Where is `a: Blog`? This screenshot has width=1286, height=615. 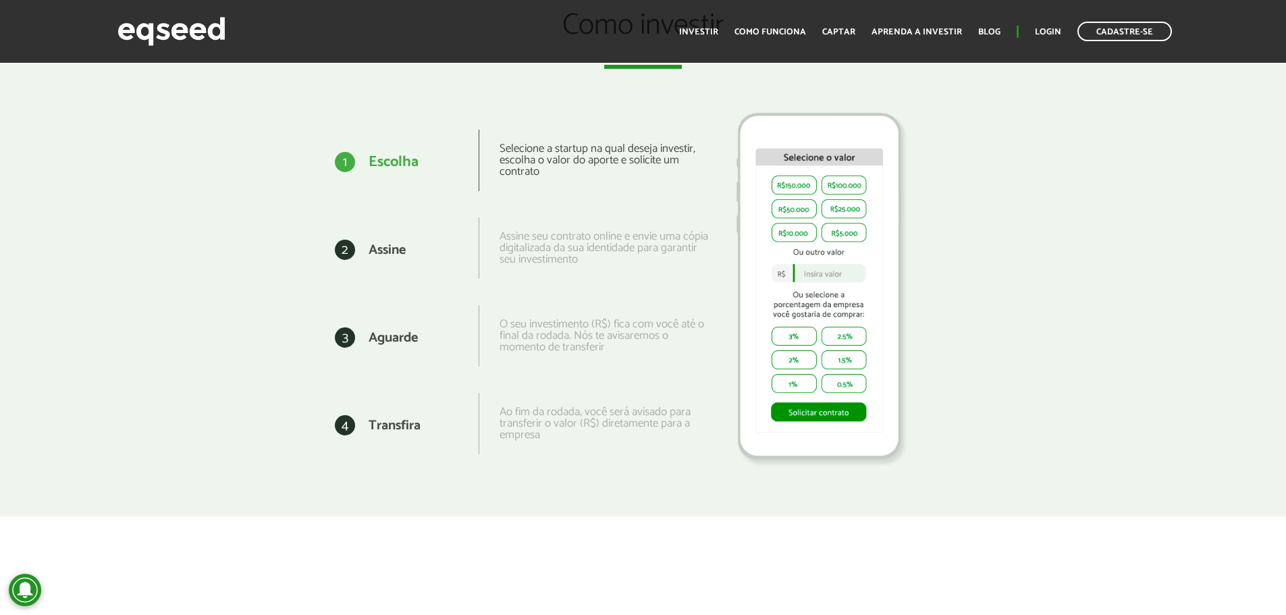
a: Blog is located at coordinates (989, 32).